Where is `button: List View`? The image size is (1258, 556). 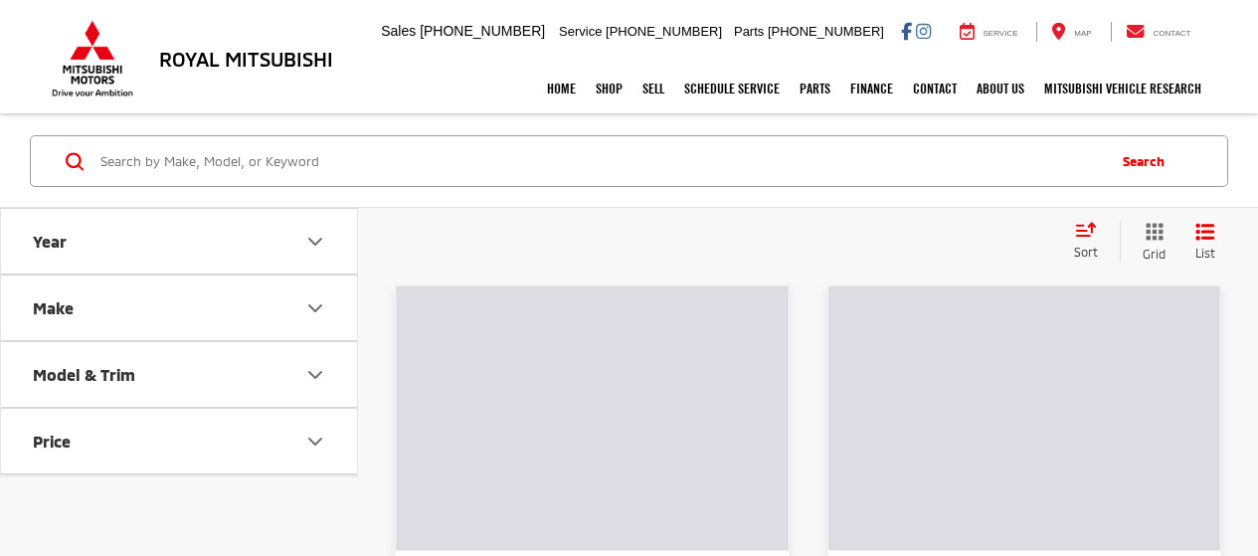
button: List View is located at coordinates (1205, 242).